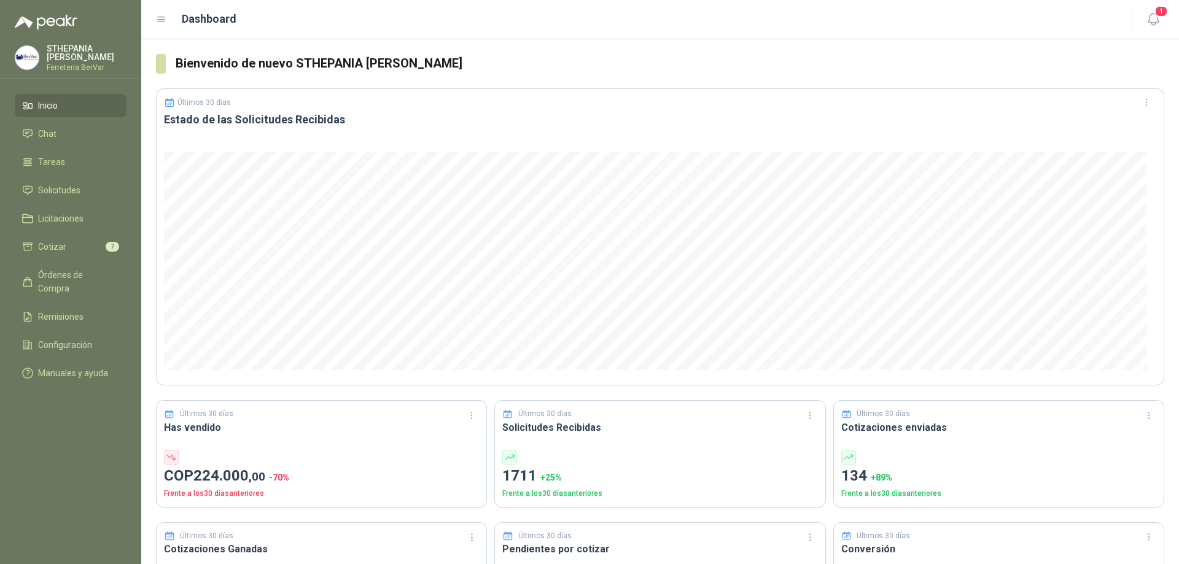  What do you see at coordinates (321, 427) in the screenshot?
I see `h3: Has vendido` at bounding box center [321, 427].